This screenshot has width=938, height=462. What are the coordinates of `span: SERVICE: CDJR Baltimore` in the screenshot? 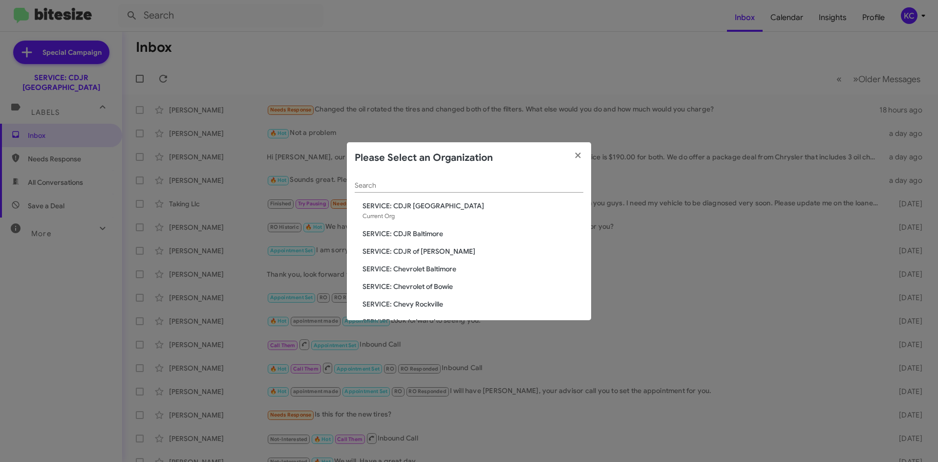 It's located at (473, 234).